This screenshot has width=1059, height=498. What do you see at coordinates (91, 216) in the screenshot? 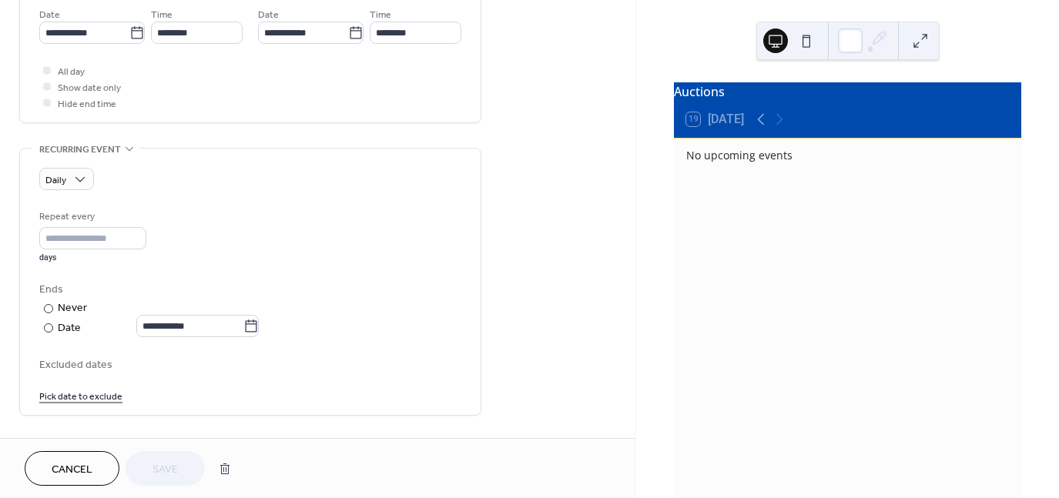
I see `div: Repeat every` at bounding box center [91, 216].